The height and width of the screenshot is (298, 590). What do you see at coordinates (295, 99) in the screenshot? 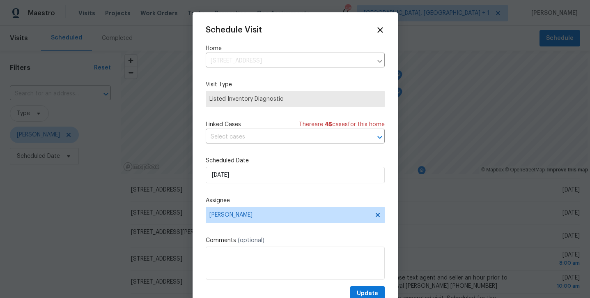
I see `span: Listed Inventory Diagnostic` at bounding box center [295, 99].